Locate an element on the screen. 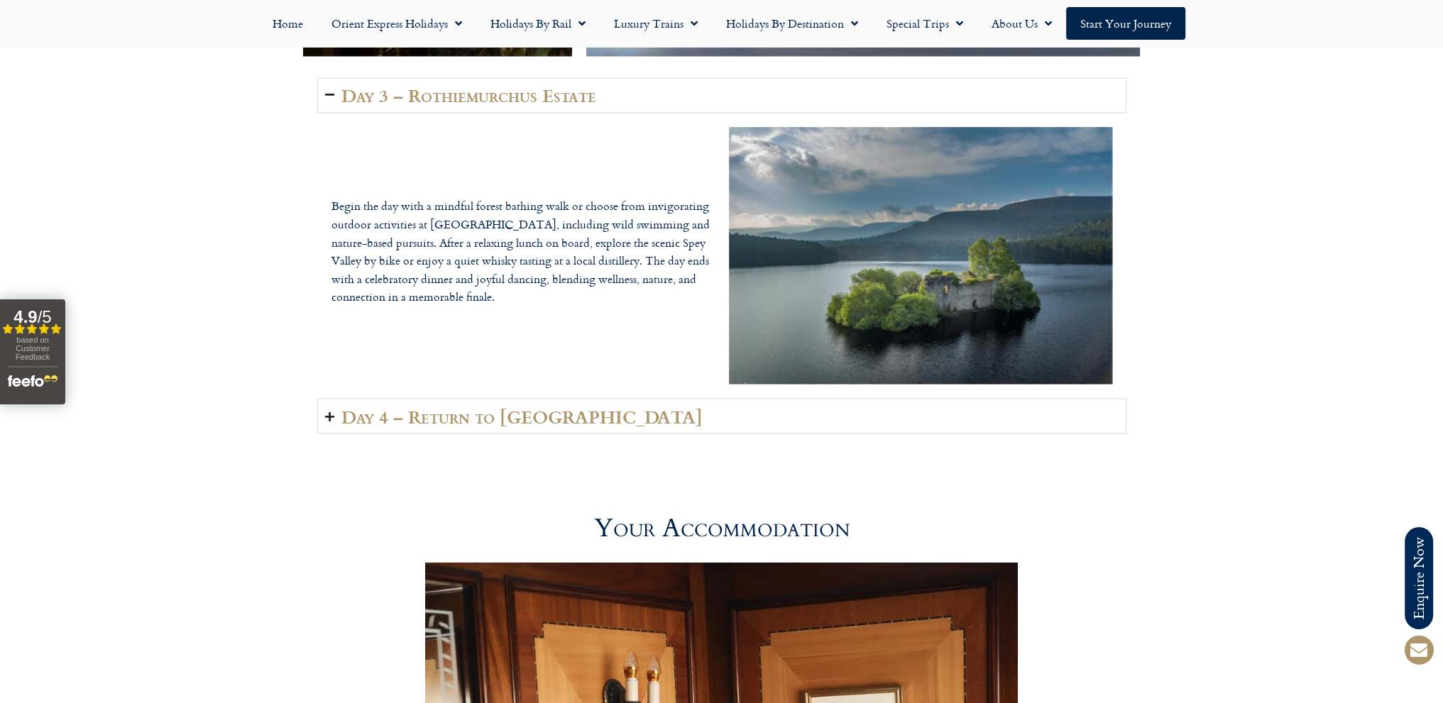 The height and width of the screenshot is (703, 1443). a: Home is located at coordinates (287, 23).